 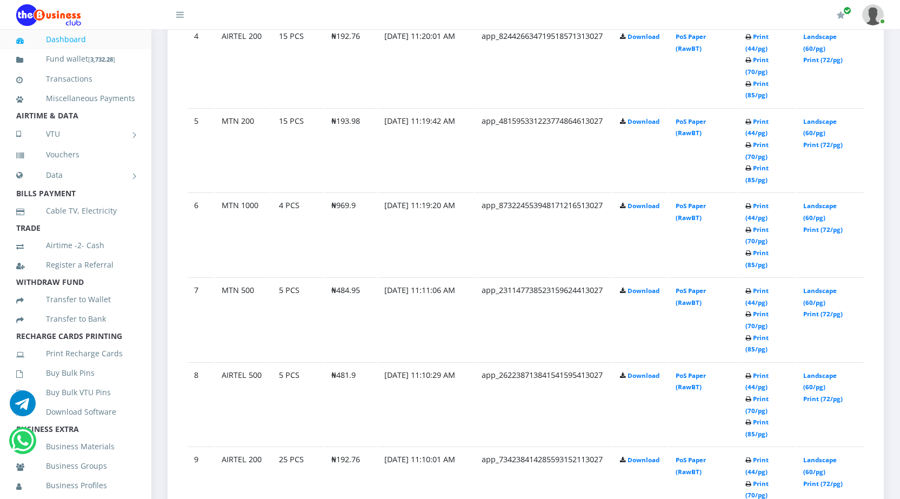 What do you see at coordinates (102, 59) in the screenshot?
I see `b: 3,732.28` at bounding box center [102, 59].